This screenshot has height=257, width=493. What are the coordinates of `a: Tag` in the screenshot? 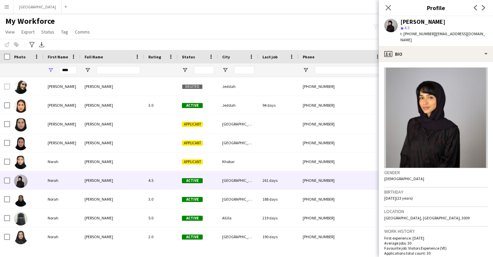 It's located at (64, 32).